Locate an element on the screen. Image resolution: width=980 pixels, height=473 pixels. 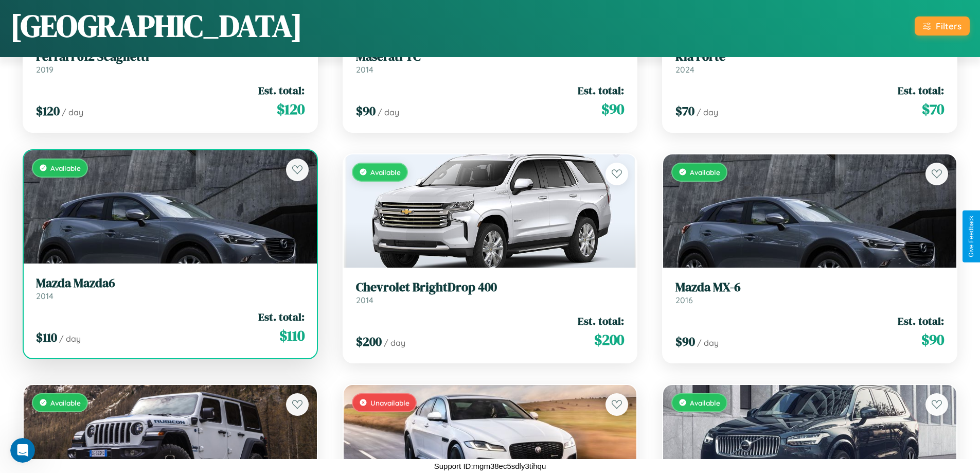
a: Mazda MX-62016 is located at coordinates (810, 292).